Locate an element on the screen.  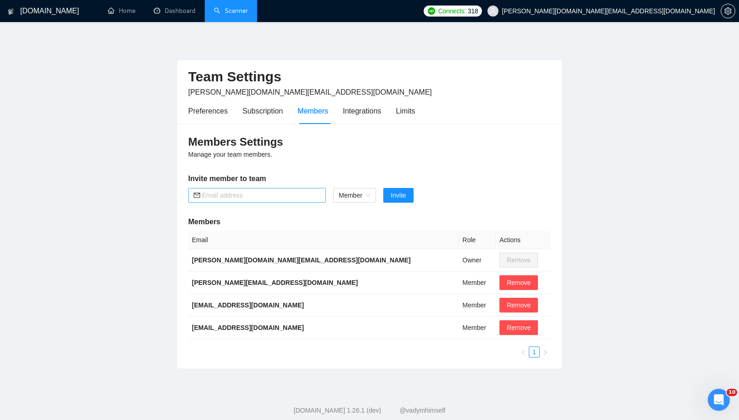
button: right is located at coordinates (546, 352).